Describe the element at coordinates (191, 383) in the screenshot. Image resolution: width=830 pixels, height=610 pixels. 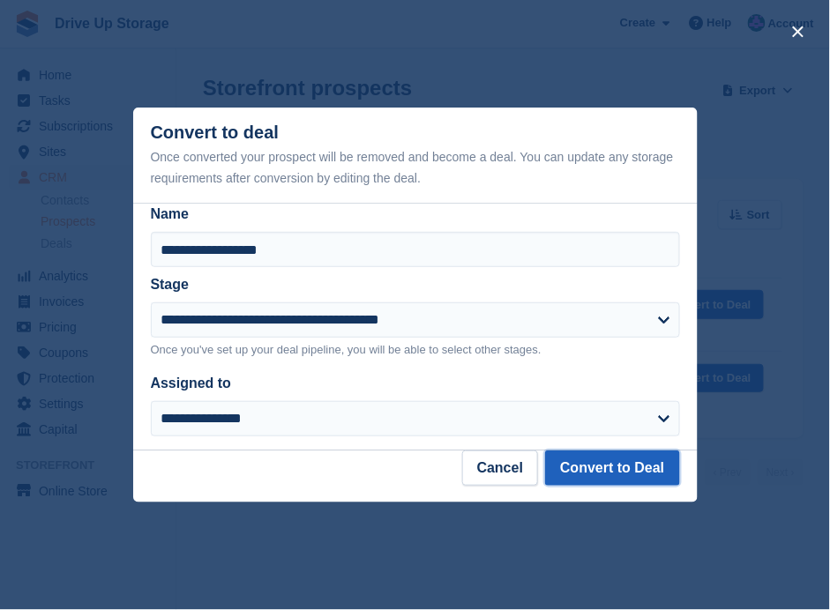
I see `label: Assigned to` at that location.